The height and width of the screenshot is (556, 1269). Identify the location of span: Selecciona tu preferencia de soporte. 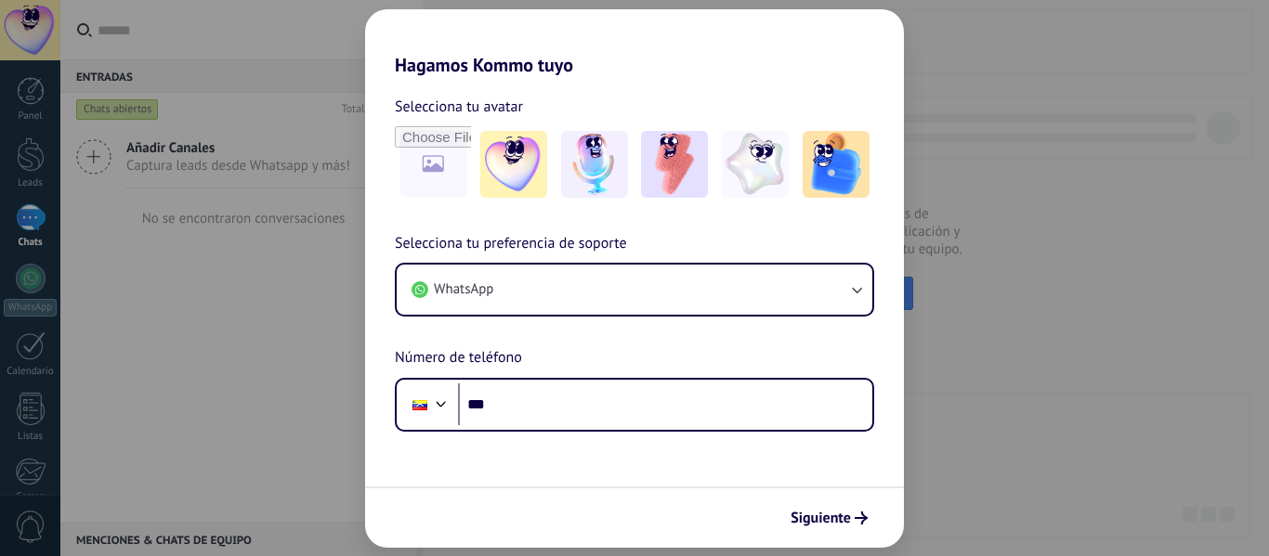
(511, 244).